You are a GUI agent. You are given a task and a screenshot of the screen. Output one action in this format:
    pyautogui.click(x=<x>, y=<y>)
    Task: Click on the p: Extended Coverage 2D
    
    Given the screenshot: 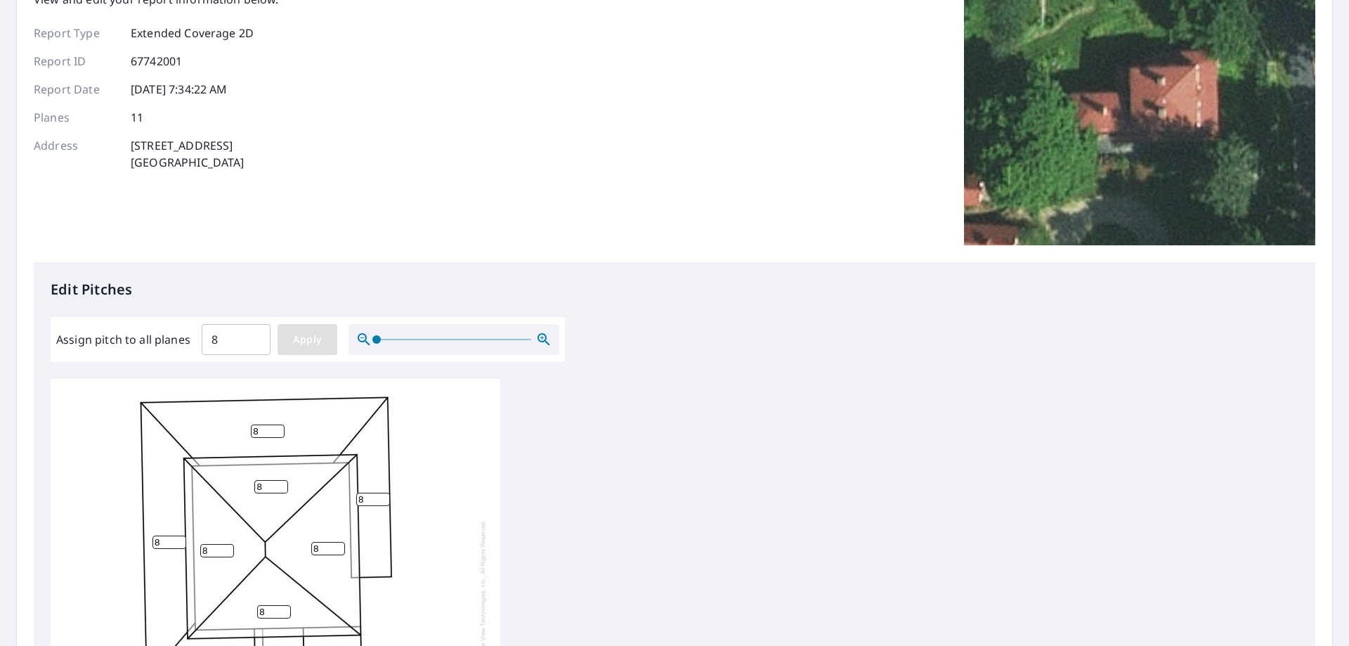 What is the action you would take?
    pyautogui.click(x=192, y=33)
    